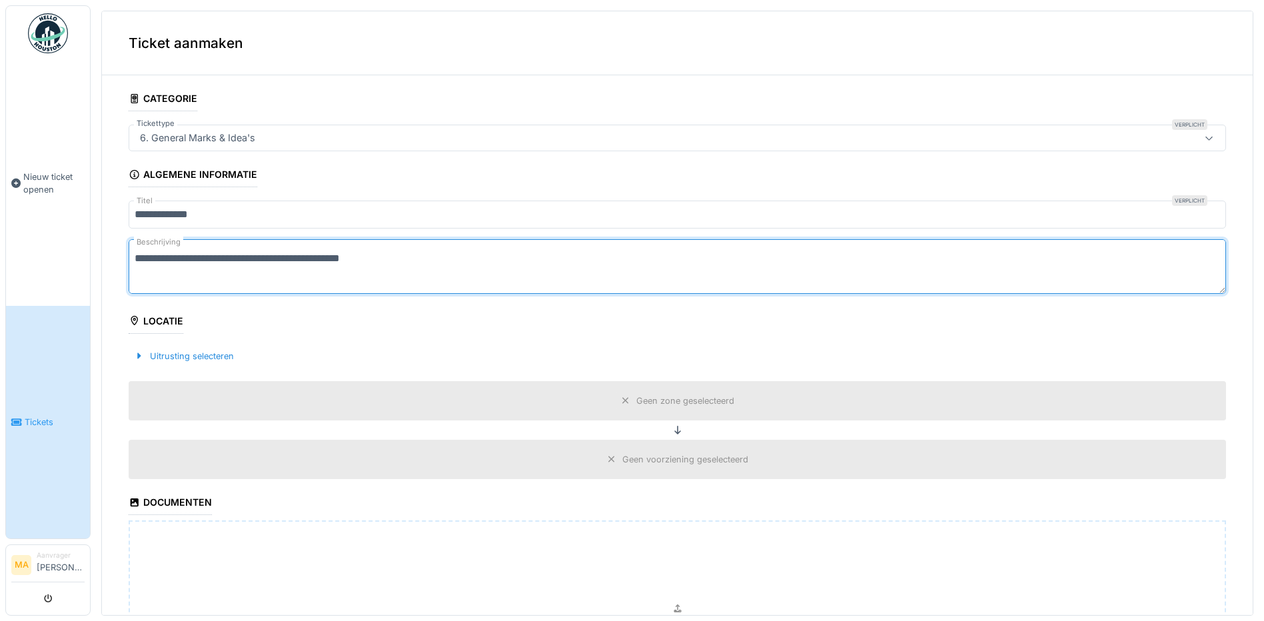 Image resolution: width=1264 pixels, height=621 pixels. Describe the element at coordinates (170, 504) in the screenshot. I see `div: Documenten` at that location.